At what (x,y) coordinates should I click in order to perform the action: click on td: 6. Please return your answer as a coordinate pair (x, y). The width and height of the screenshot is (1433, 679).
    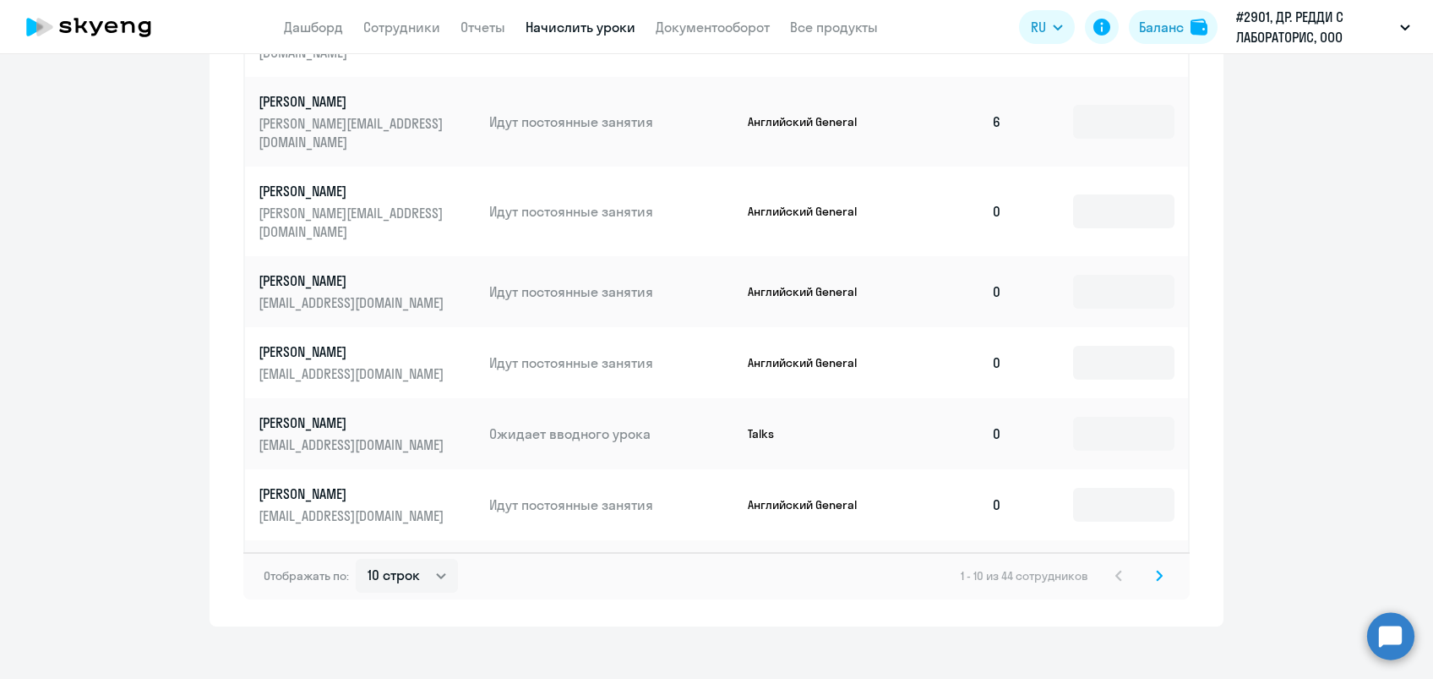
    Looking at the image, I should click on (957, 122).